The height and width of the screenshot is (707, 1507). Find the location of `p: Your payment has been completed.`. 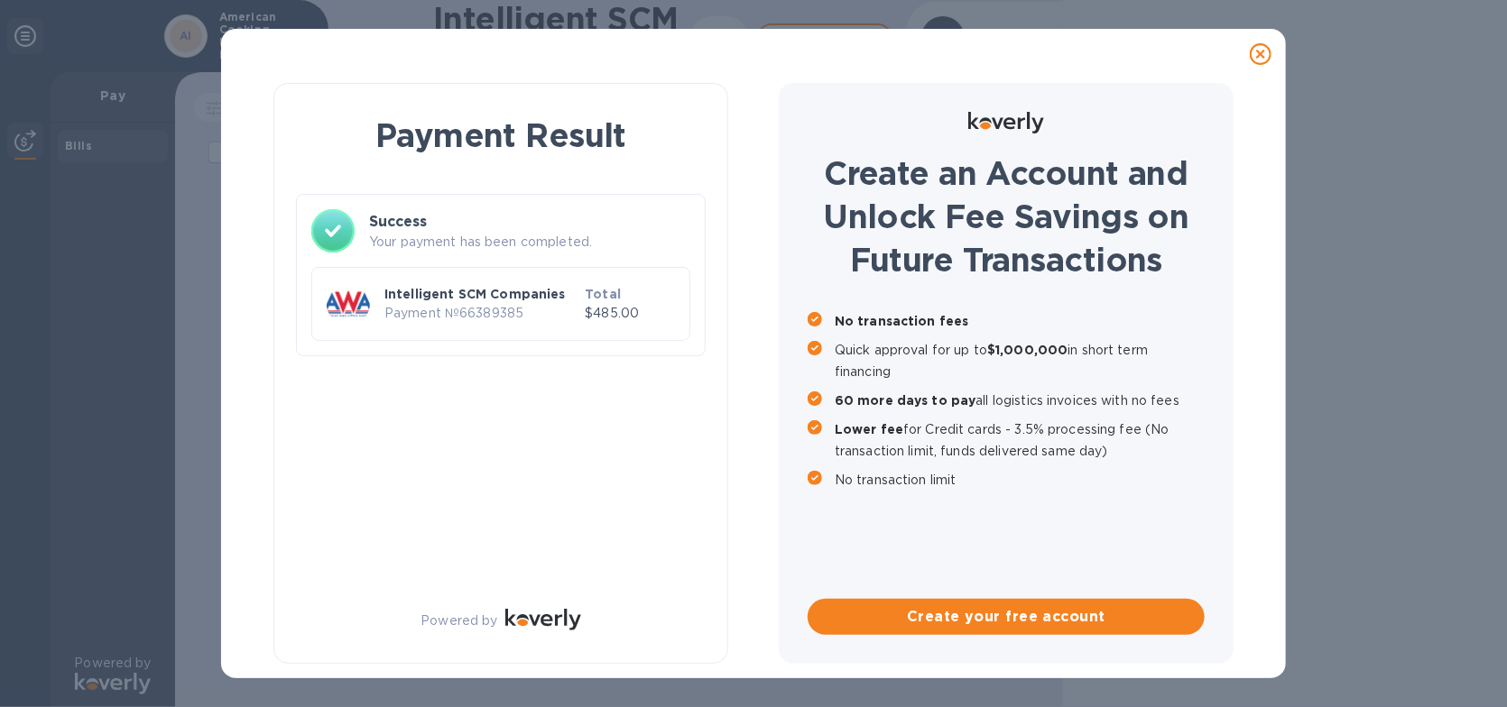

p: Your payment has been completed. is located at coordinates (530, 242).